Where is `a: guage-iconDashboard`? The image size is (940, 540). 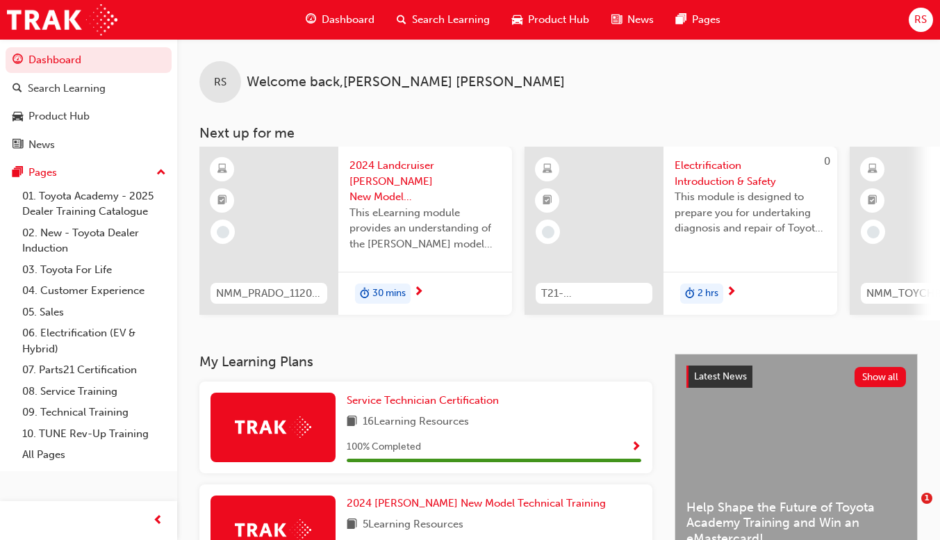 a: guage-iconDashboard is located at coordinates (340, 19).